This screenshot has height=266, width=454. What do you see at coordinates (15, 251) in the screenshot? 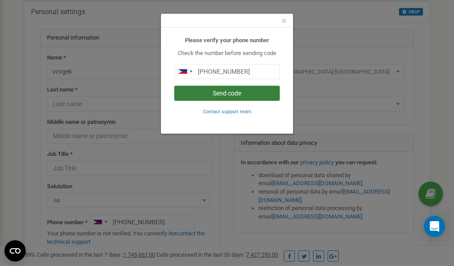
I see `button: Open CMP widget` at bounding box center [15, 251].